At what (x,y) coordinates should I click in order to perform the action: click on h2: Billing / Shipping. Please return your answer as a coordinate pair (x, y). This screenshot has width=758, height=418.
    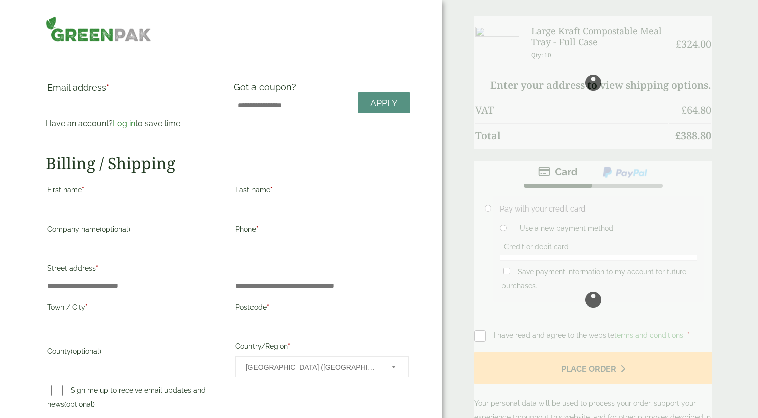
    Looking at the image, I should click on (228, 163).